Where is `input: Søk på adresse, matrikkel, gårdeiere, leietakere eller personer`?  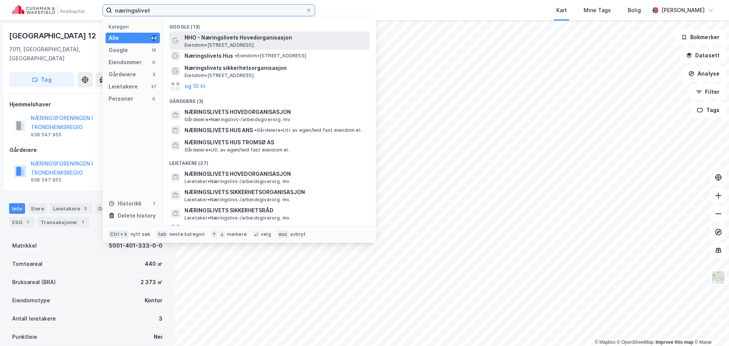
input: Søk på adresse, matrikkel, gårdeiere, leietakere eller personer is located at coordinates (209, 10).